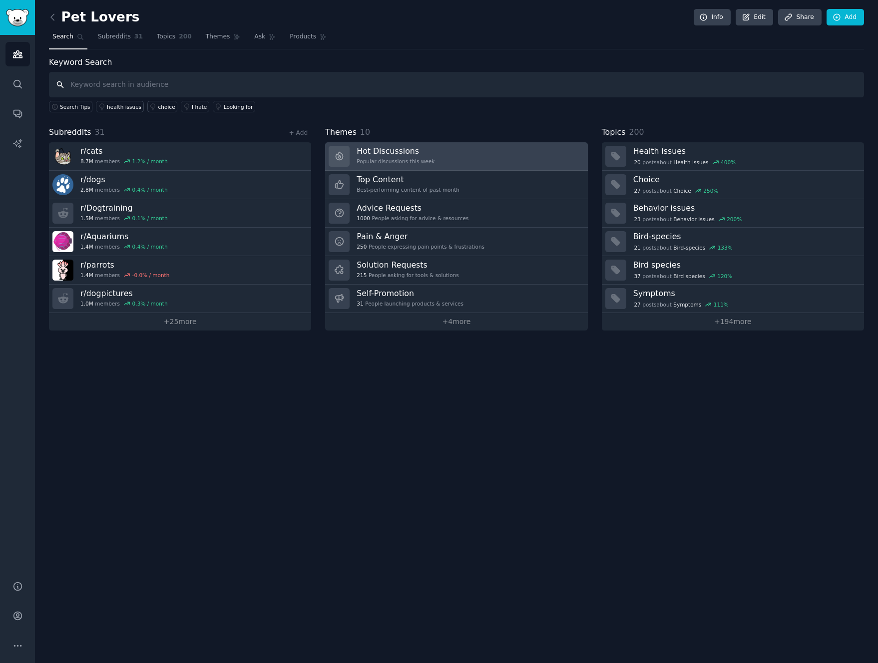 The width and height of the screenshot is (878, 663). What do you see at coordinates (120, 39) in the screenshot?
I see `a: Subreddits31` at bounding box center [120, 39].